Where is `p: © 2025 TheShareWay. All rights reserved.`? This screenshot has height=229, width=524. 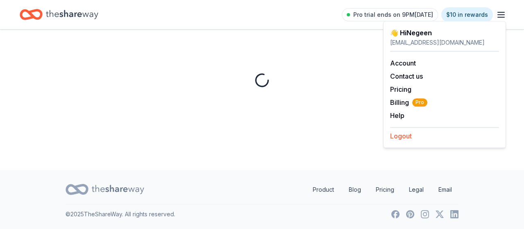
p: © 2025 TheShareWay. All rights reserved. is located at coordinates (120, 214).